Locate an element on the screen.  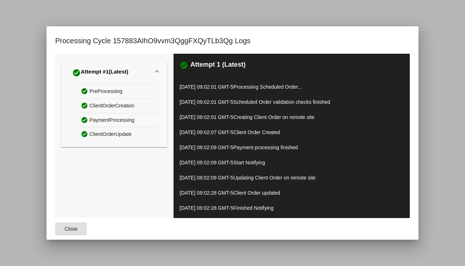
h3: Attempt 1 (Latest) is located at coordinates (218, 65).